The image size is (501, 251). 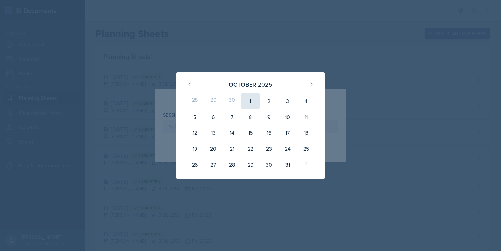 What do you see at coordinates (232, 149) in the screenshot?
I see `div: 21` at bounding box center [232, 149].